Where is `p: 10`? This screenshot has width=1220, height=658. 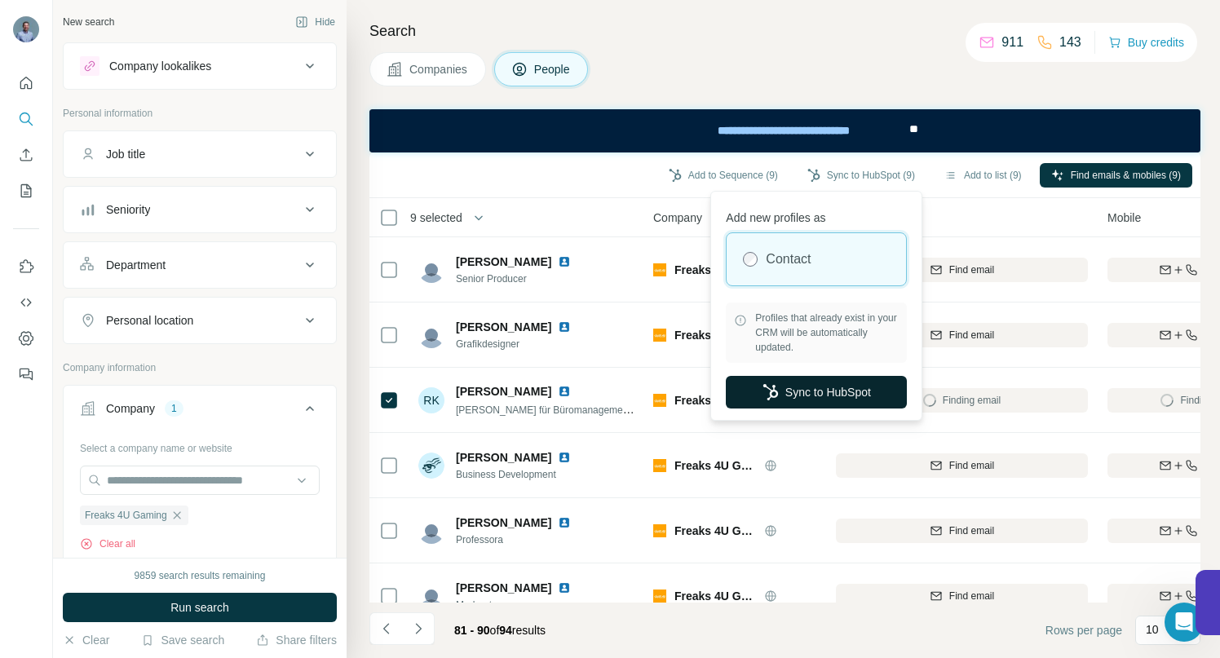
p: 10 is located at coordinates (1153, 630).